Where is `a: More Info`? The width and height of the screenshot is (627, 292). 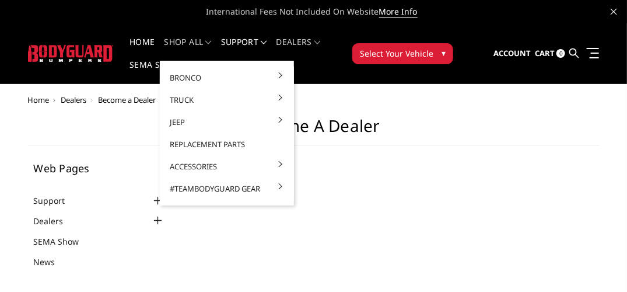
a: More Info is located at coordinates (398, 12).